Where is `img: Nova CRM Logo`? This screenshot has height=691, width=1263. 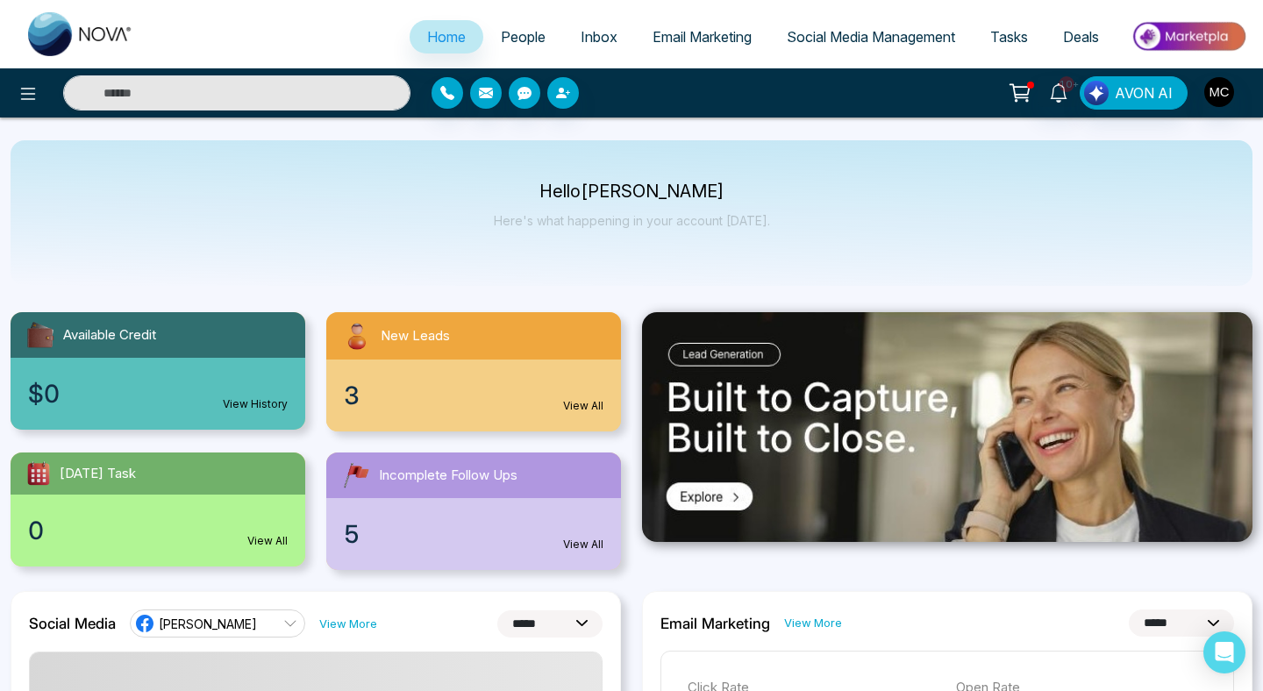 img: Nova CRM Logo is located at coordinates (81, 34).